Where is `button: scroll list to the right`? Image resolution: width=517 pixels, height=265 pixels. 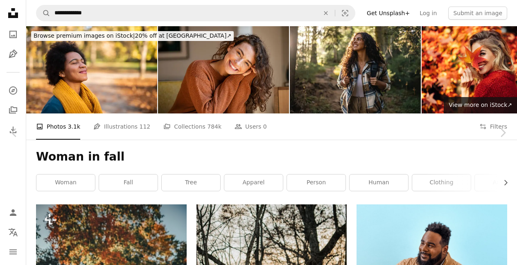 button: scroll list to the right is located at coordinates (502, 183).